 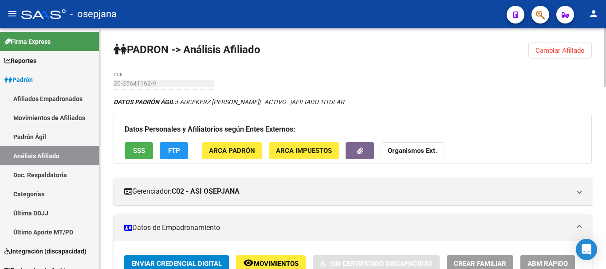 What do you see at coordinates (586, 250) in the screenshot?
I see `div: Open Intercom Messenger` at bounding box center [586, 250].